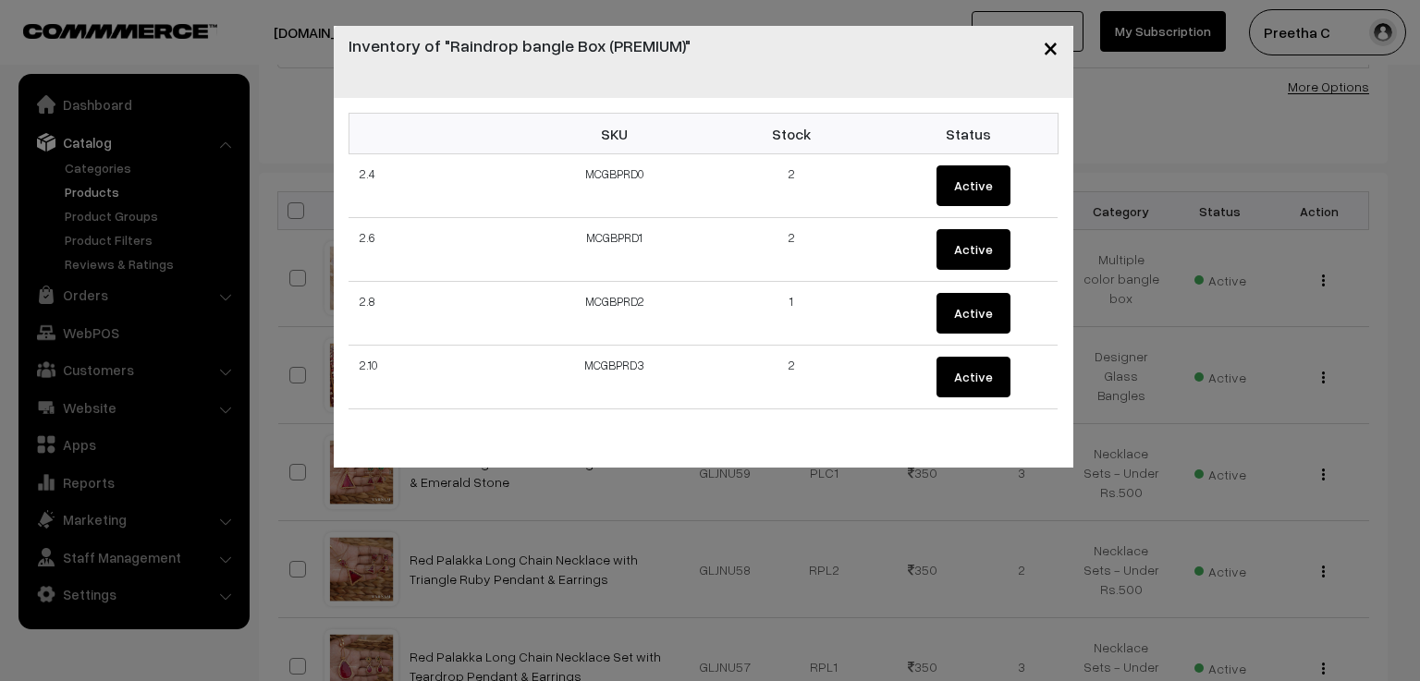 The width and height of the screenshot is (1420, 681). What do you see at coordinates (437, 377) in the screenshot?
I see `td: 2.10` at bounding box center [437, 377].